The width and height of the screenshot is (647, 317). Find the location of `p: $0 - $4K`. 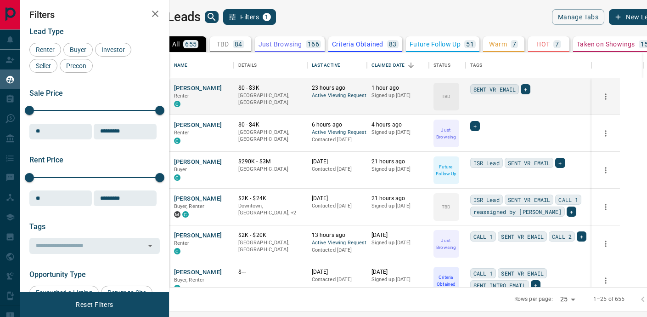

p: $0 - $4K is located at coordinates (271, 125).